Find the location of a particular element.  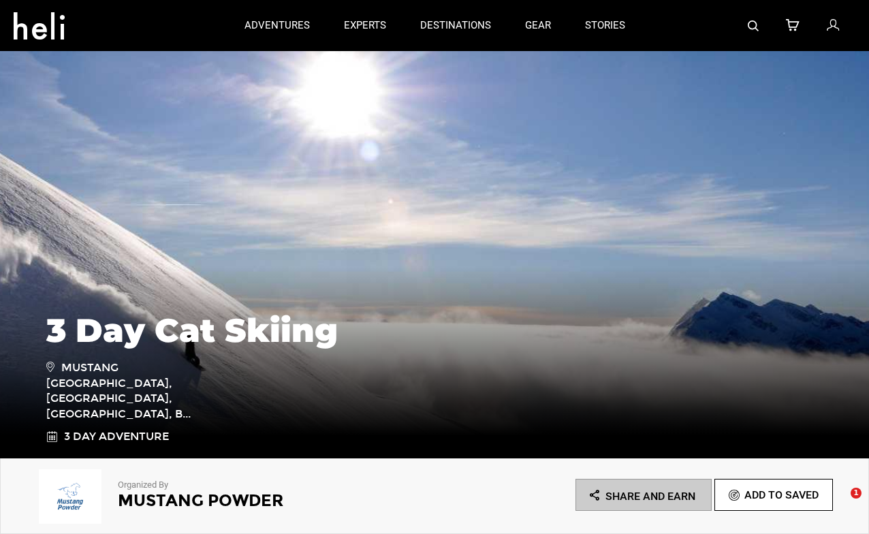

h1: 3 Day Cat Skiing is located at coordinates (435, 330).